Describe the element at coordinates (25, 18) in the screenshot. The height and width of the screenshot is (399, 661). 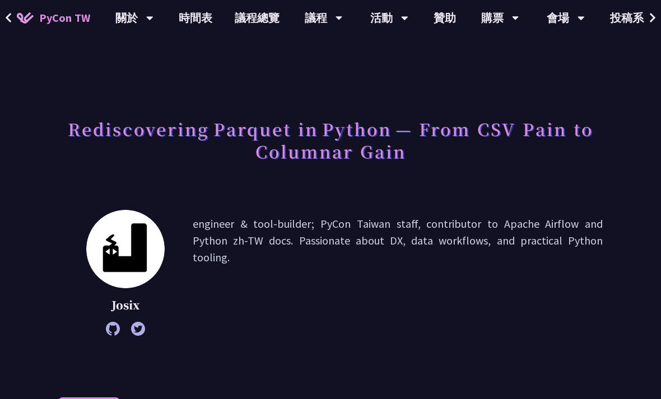
I see `img: Home icon of PyCon TW 2025` at that location.